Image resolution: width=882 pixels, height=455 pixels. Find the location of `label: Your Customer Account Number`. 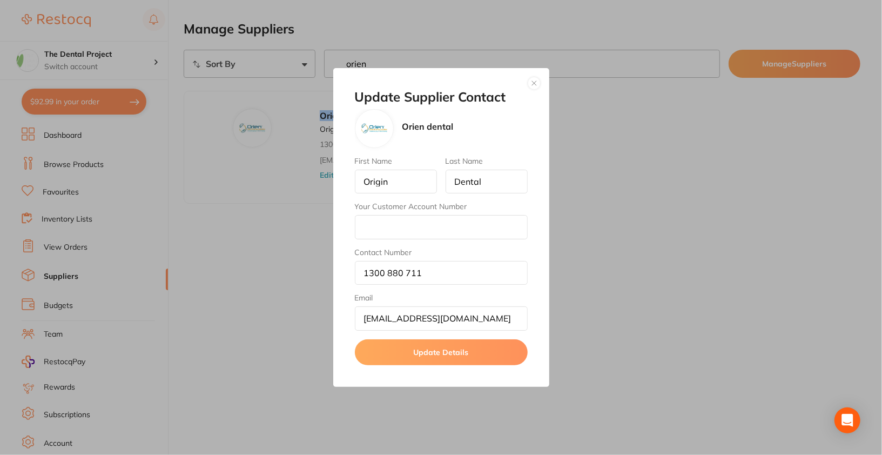

label: Your Customer Account Number is located at coordinates (441, 206).